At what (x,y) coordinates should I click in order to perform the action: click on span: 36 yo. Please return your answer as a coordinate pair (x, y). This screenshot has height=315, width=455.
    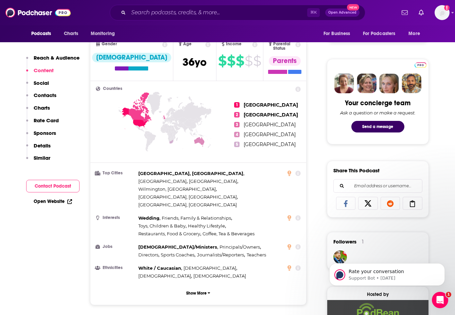
    Looking at the image, I should click on (195, 62).